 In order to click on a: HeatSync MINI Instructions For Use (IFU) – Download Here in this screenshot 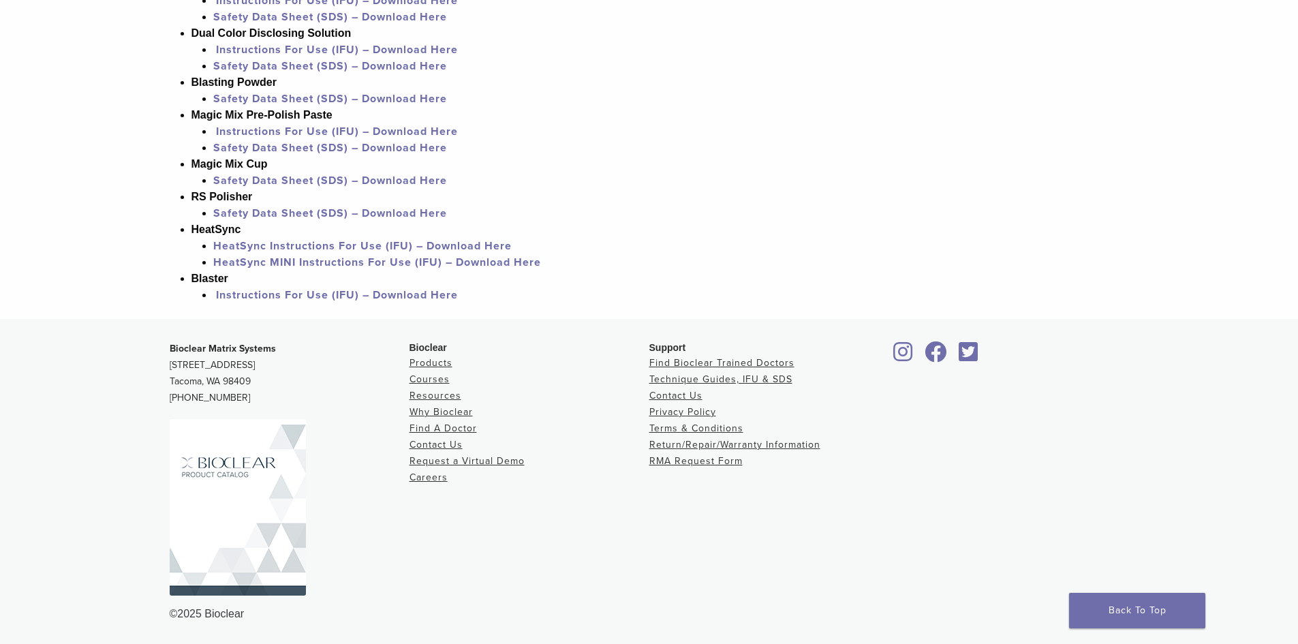, I will do `click(377, 262)`.